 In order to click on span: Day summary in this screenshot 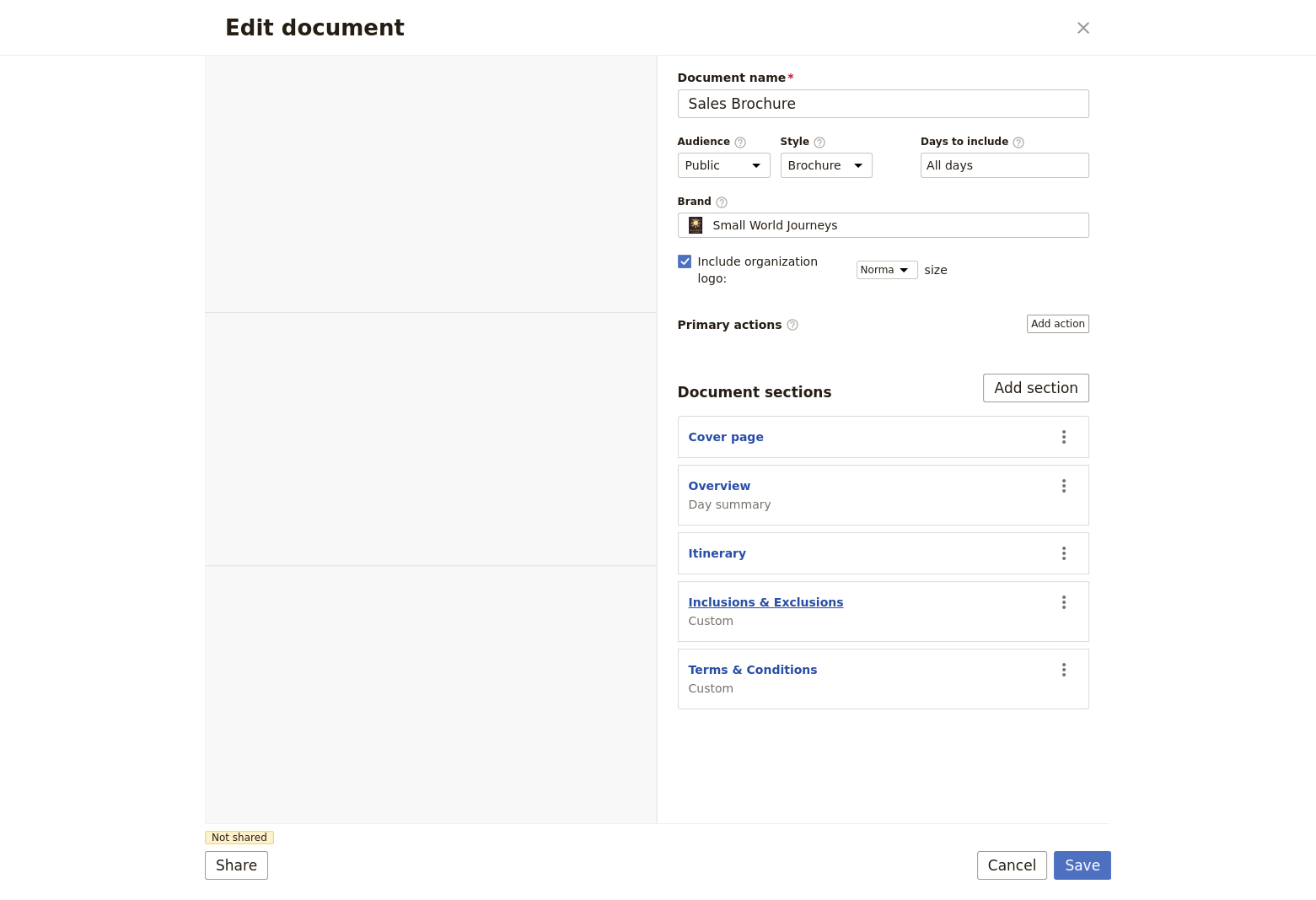, I will do `click(731, 505)`.